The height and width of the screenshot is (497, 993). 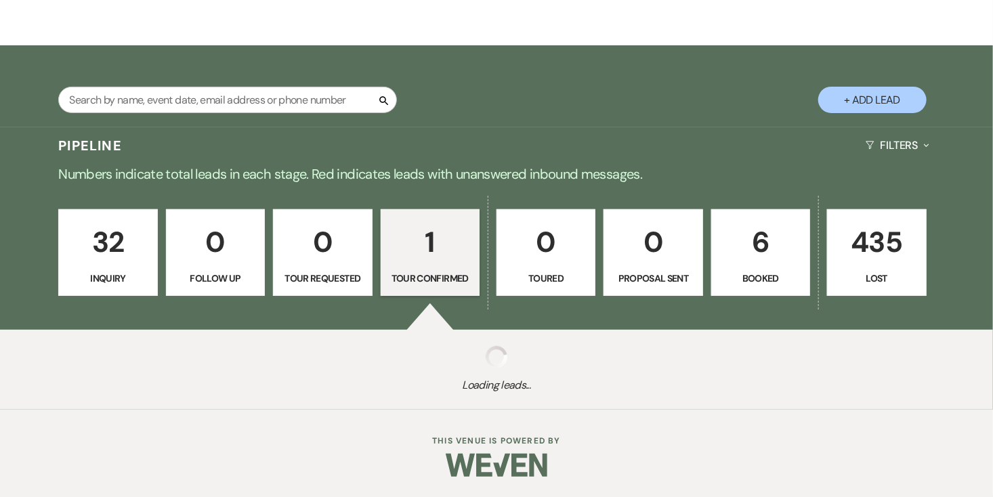 I want to click on p: Proposal Sent, so click(x=653, y=279).